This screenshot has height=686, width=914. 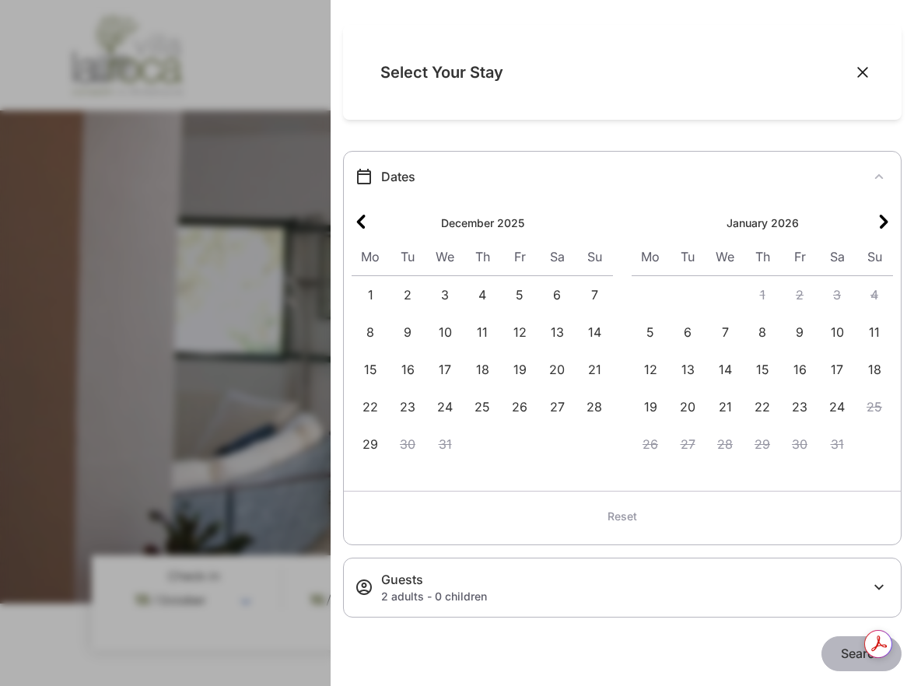 What do you see at coordinates (762, 295) in the screenshot?
I see `span: 1` at bounding box center [762, 295].